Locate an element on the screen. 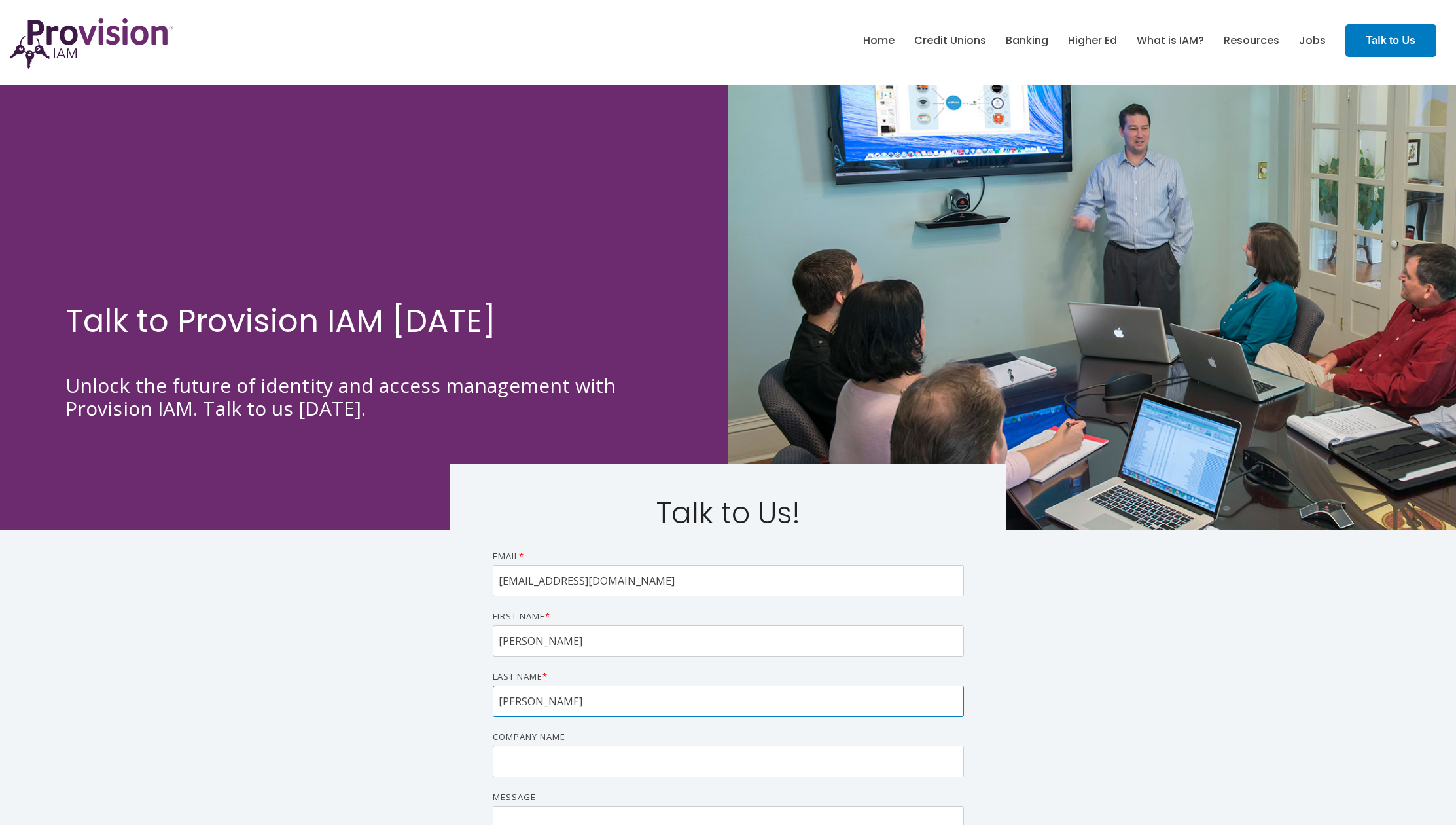 This screenshot has height=825, width=1456. span: Last name is located at coordinates (517, 676).